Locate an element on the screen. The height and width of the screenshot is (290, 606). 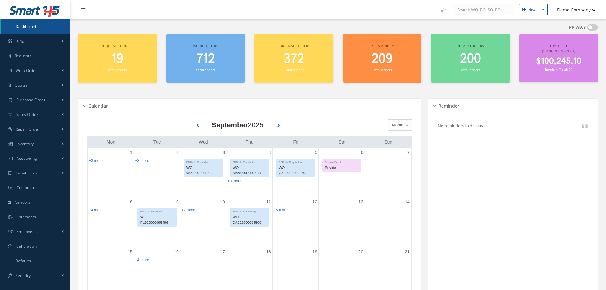
span: Shipments is located at coordinates (26, 217).